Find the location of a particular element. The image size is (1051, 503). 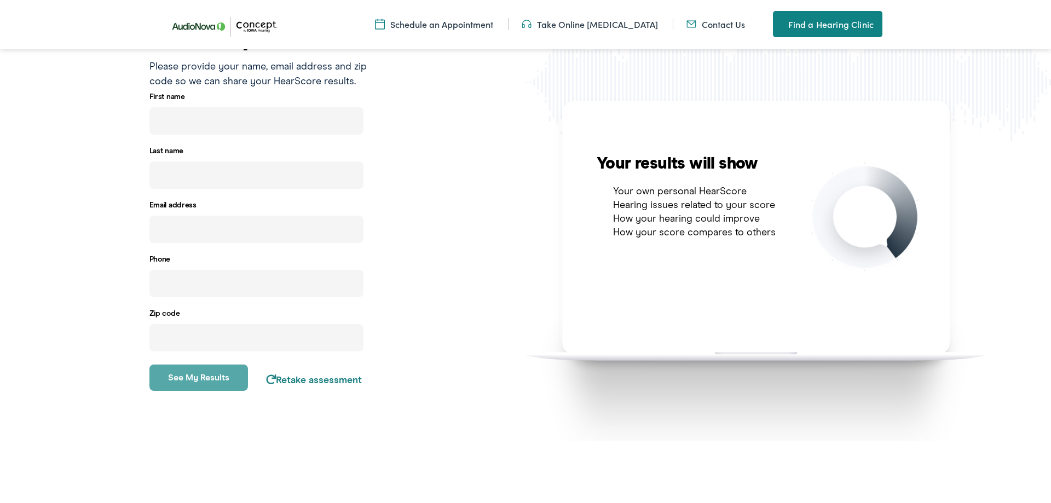

label: Email address is located at coordinates (173, 205).